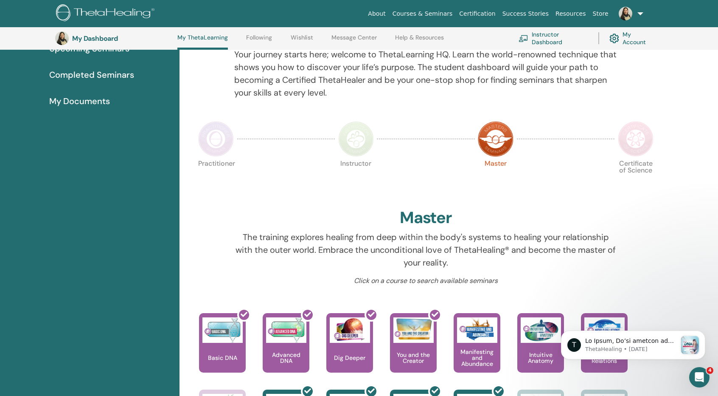 This screenshot has height=396, width=718. What do you see at coordinates (286, 357) in the screenshot?
I see `p: Advanced DNA` at bounding box center [286, 357].